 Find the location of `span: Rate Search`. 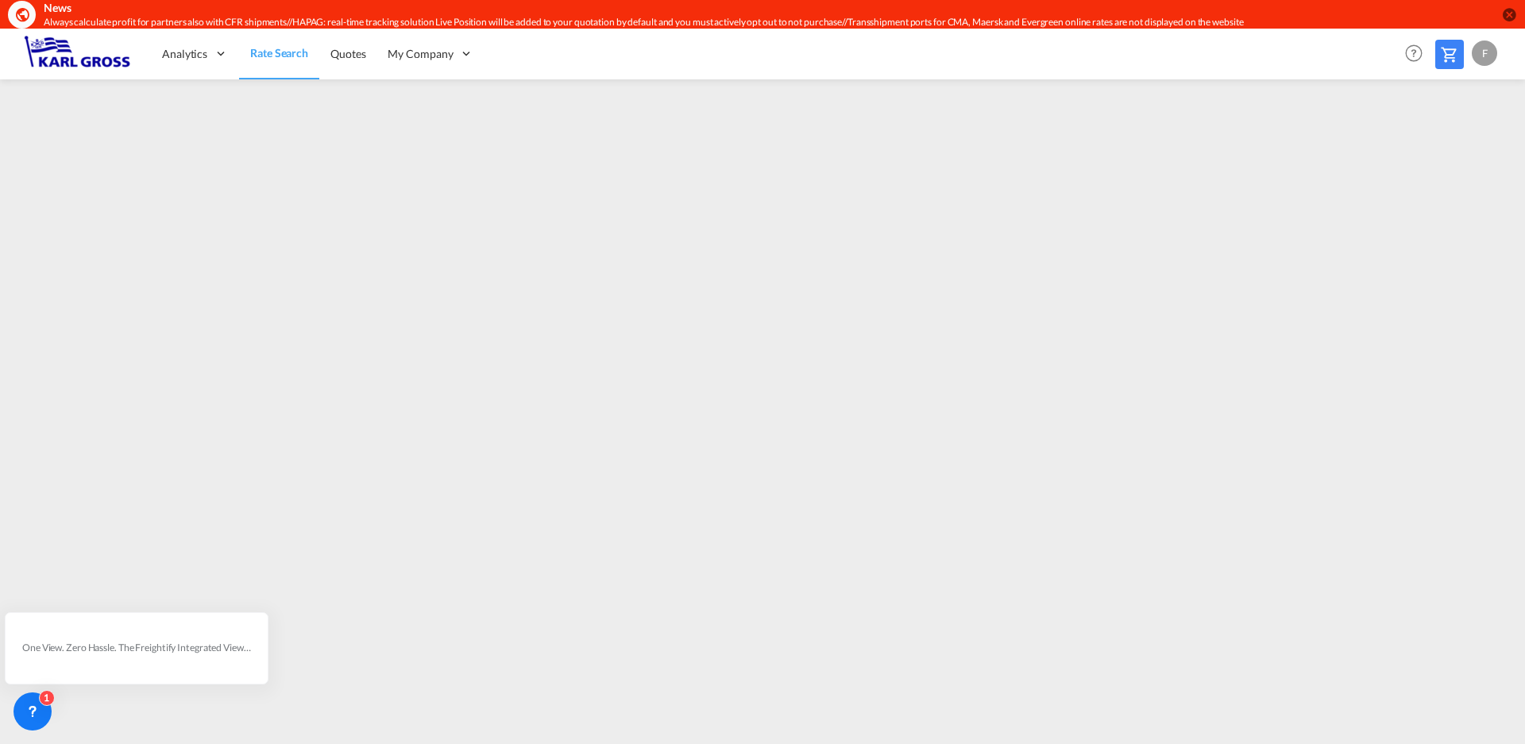

span: Rate Search is located at coordinates (279, 52).